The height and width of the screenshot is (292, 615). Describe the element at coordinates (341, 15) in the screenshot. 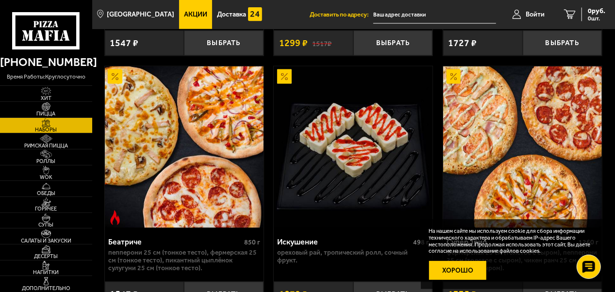

I see `span: Доставить по адресу:` at that location.